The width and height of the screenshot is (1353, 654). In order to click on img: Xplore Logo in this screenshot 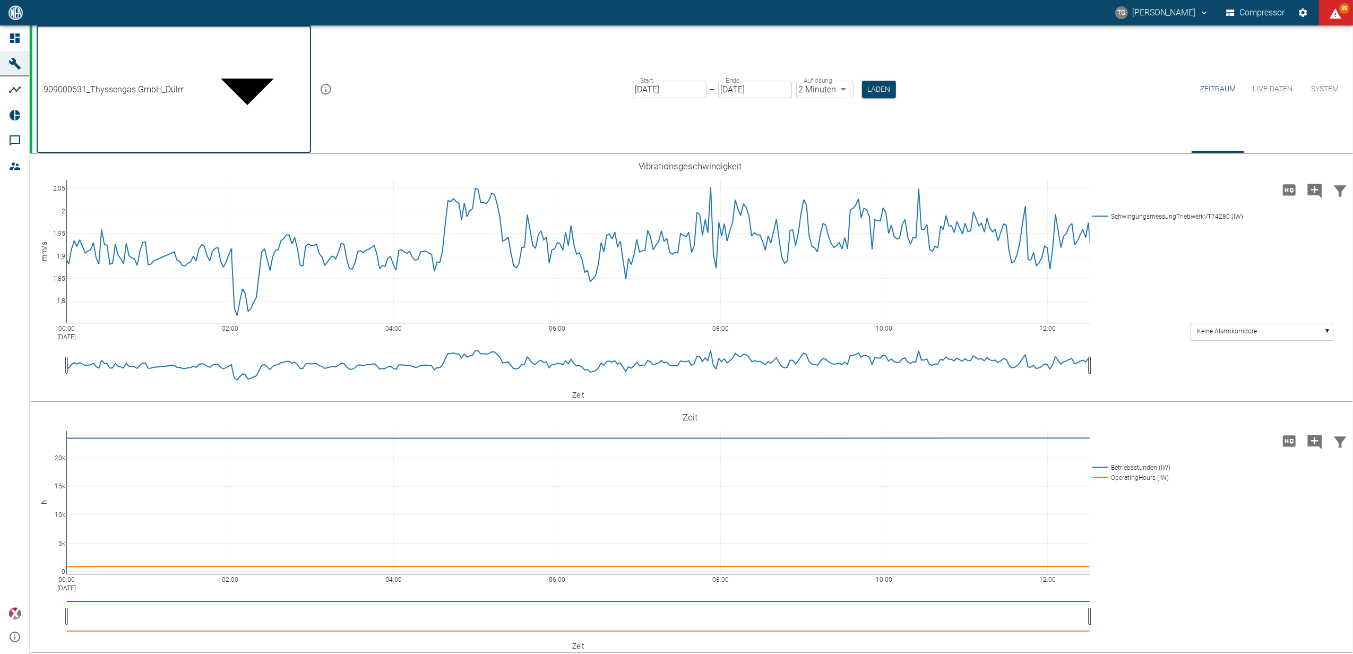, I will do `click(15, 614)`.